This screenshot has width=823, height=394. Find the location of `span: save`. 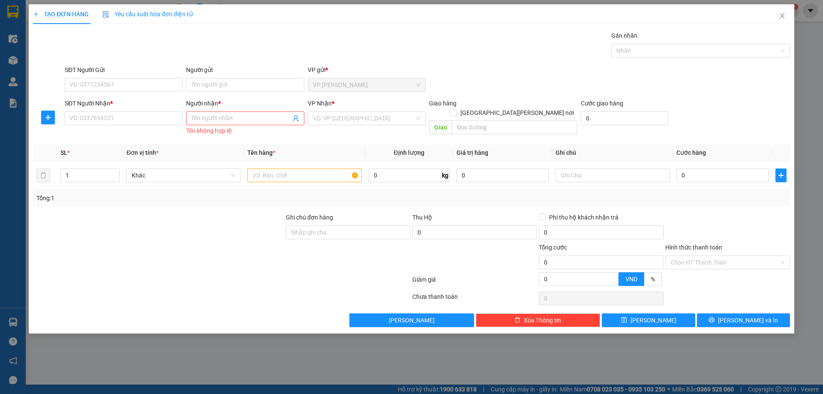

span: save is located at coordinates (624, 320).